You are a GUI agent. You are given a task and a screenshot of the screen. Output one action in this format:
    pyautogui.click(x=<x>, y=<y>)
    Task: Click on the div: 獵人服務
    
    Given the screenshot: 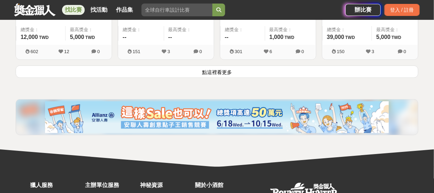 What is the action you would take?
    pyautogui.click(x=56, y=185)
    